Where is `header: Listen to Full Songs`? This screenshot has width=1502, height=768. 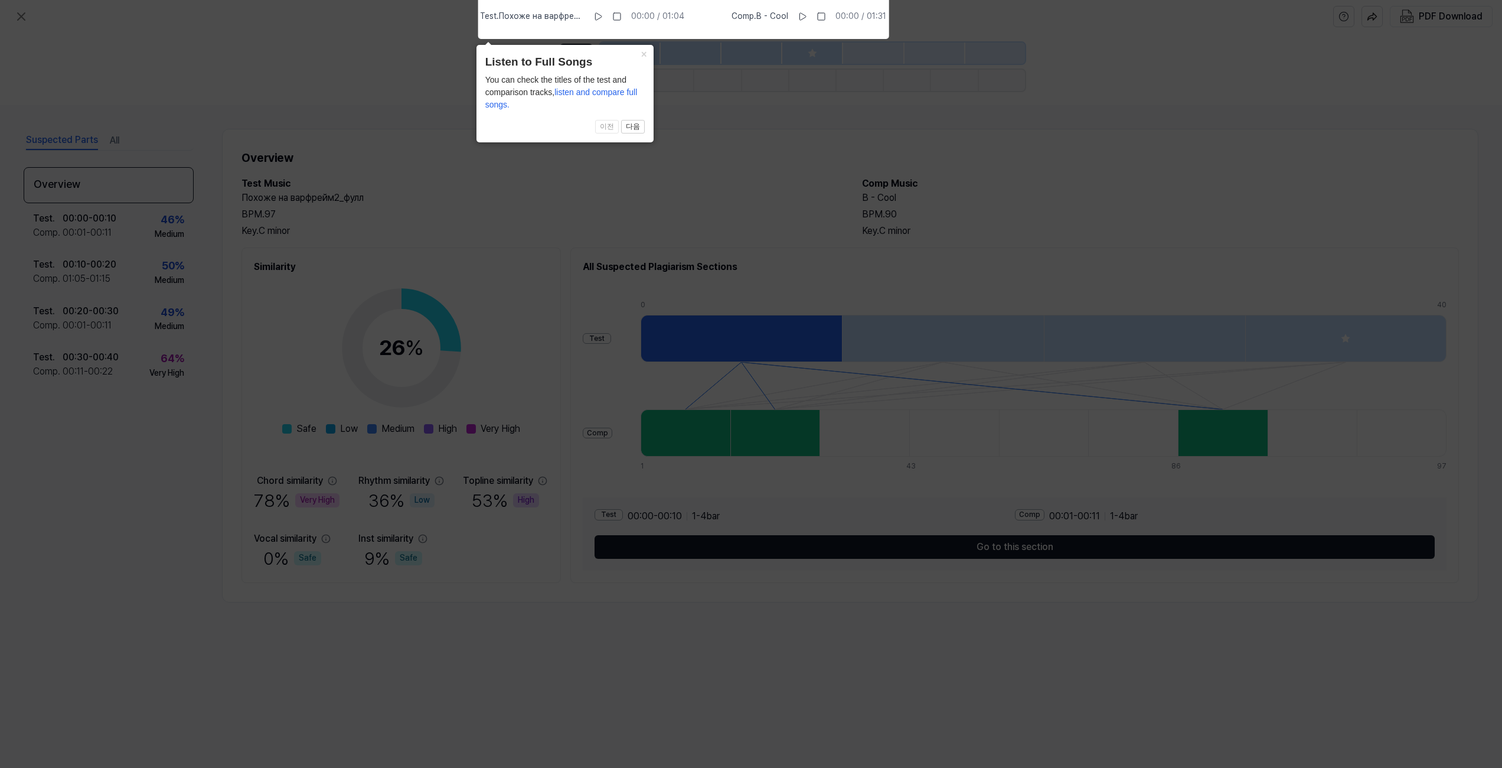
header: Listen to Full Songs is located at coordinates (565, 62).